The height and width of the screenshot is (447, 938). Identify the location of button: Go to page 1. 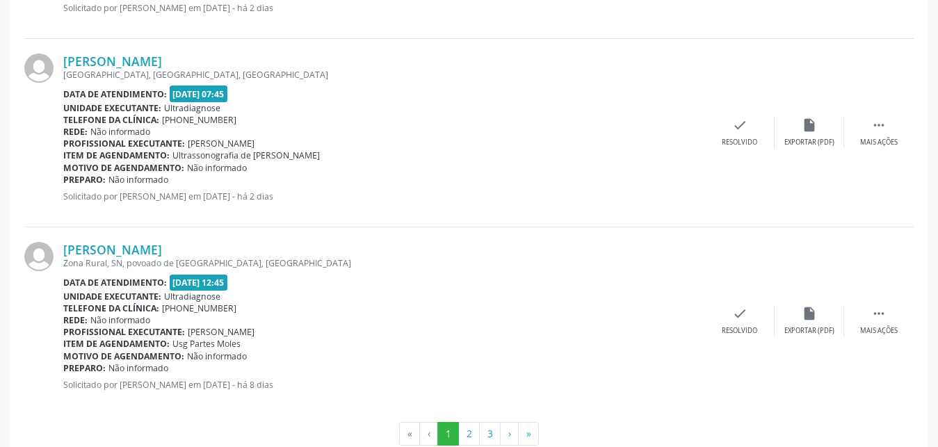
(448, 434).